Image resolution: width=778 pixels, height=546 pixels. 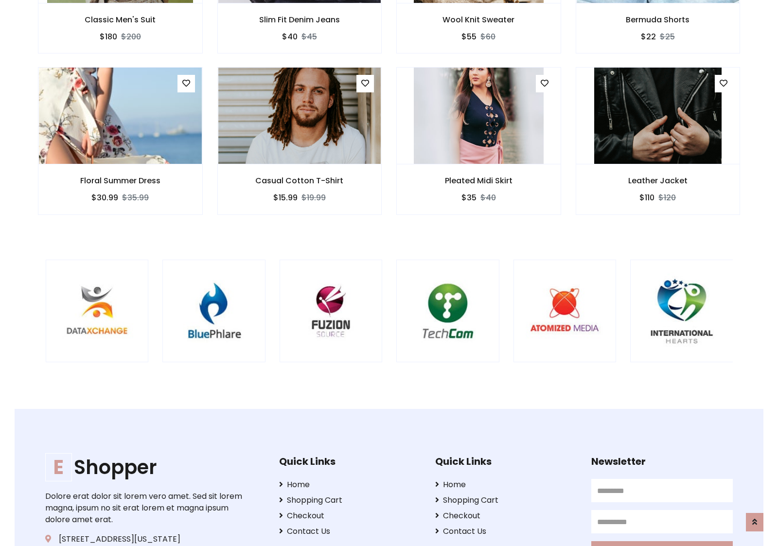 What do you see at coordinates (314, 197) in the screenshot?
I see `del: $19.99` at bounding box center [314, 197].